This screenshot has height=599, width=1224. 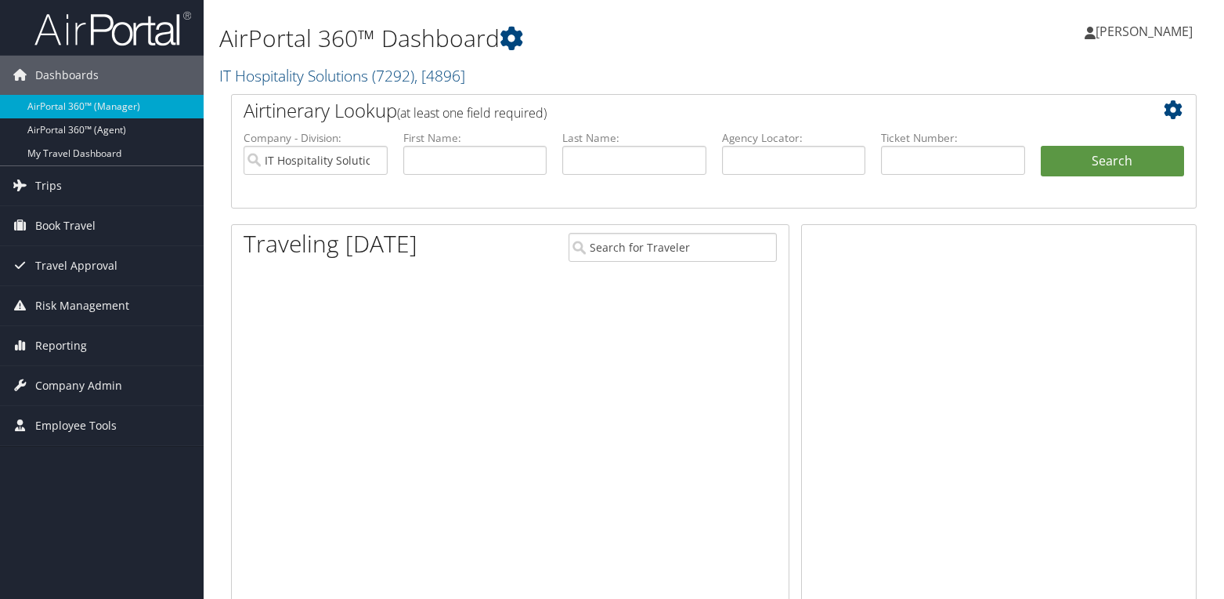 I want to click on button: Search, so click(x=1113, y=161).